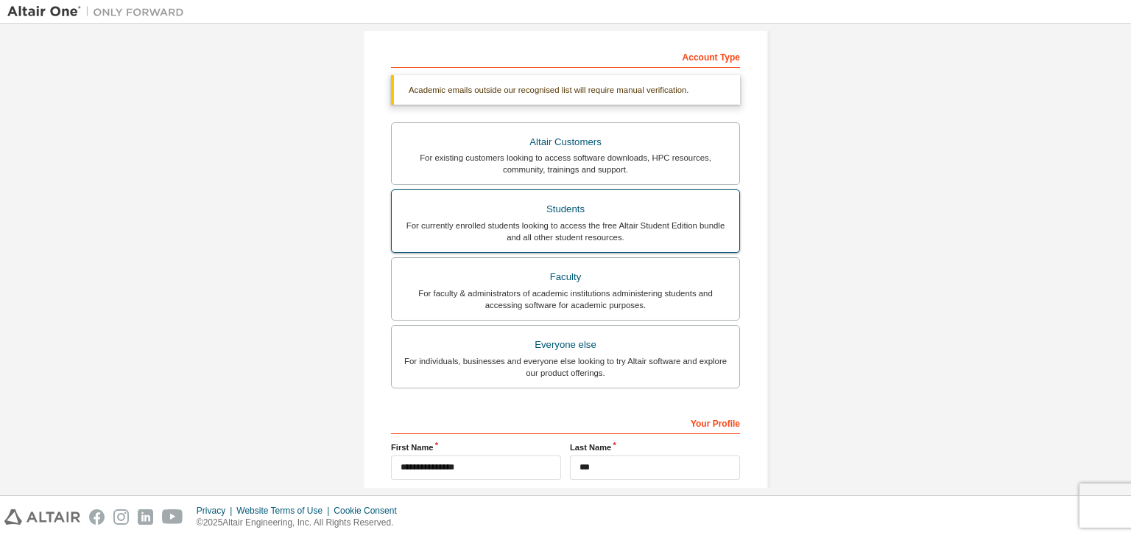 The height and width of the screenshot is (538, 1131). I want to click on label: Last Name, so click(655, 447).